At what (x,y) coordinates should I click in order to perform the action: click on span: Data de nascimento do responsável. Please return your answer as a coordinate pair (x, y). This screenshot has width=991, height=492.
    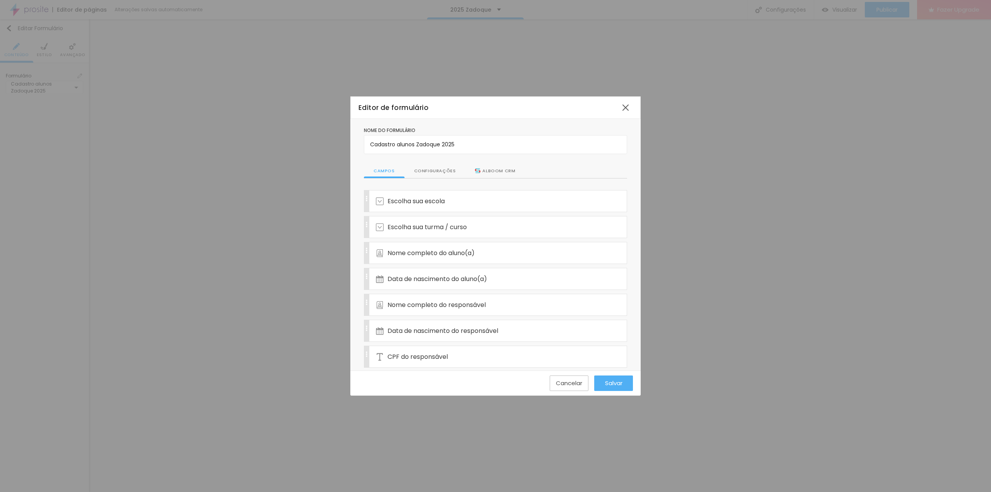
    Looking at the image, I should click on (443, 330).